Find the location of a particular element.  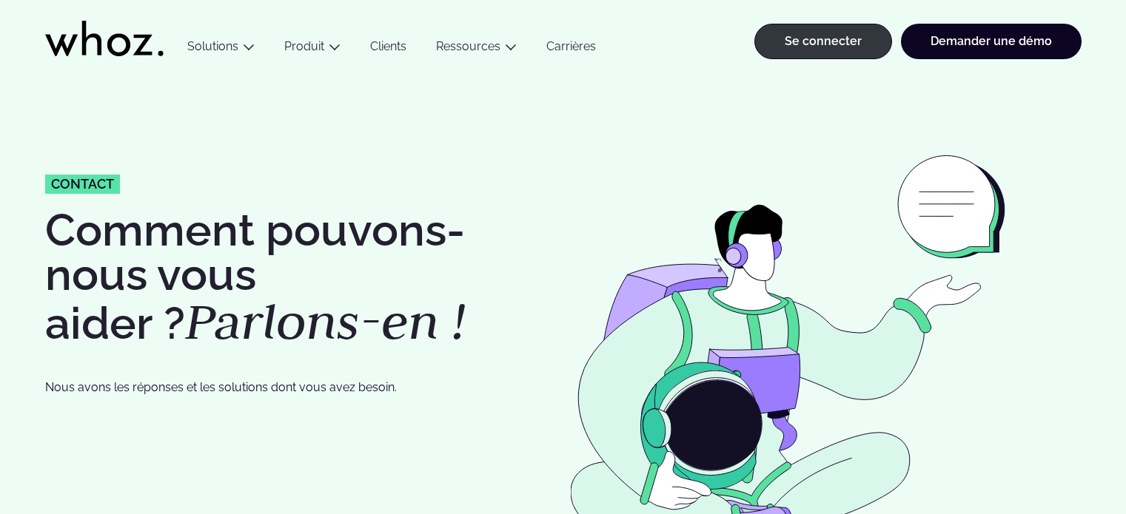

a: Clients is located at coordinates (388, 49).